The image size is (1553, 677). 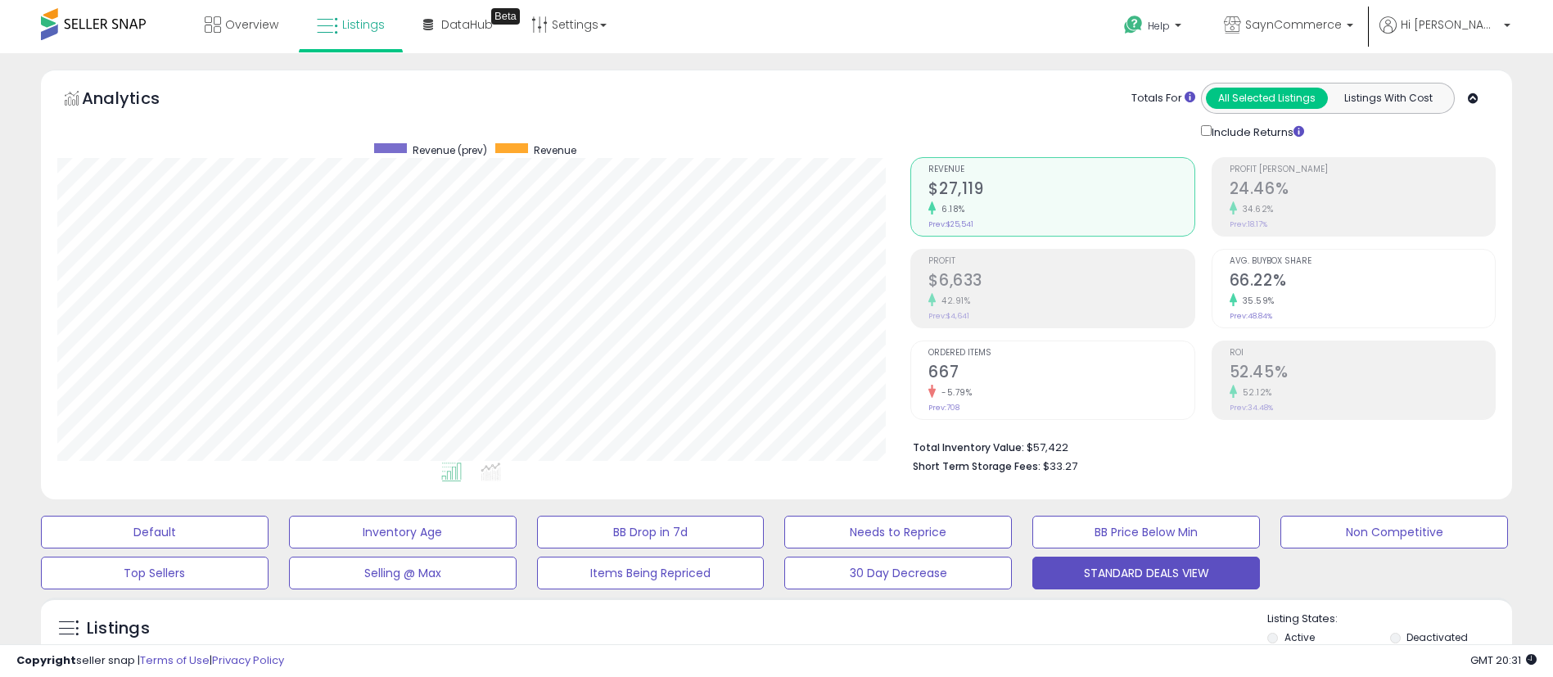 What do you see at coordinates (1060, 466) in the screenshot?
I see `span: $33.27` at bounding box center [1060, 466].